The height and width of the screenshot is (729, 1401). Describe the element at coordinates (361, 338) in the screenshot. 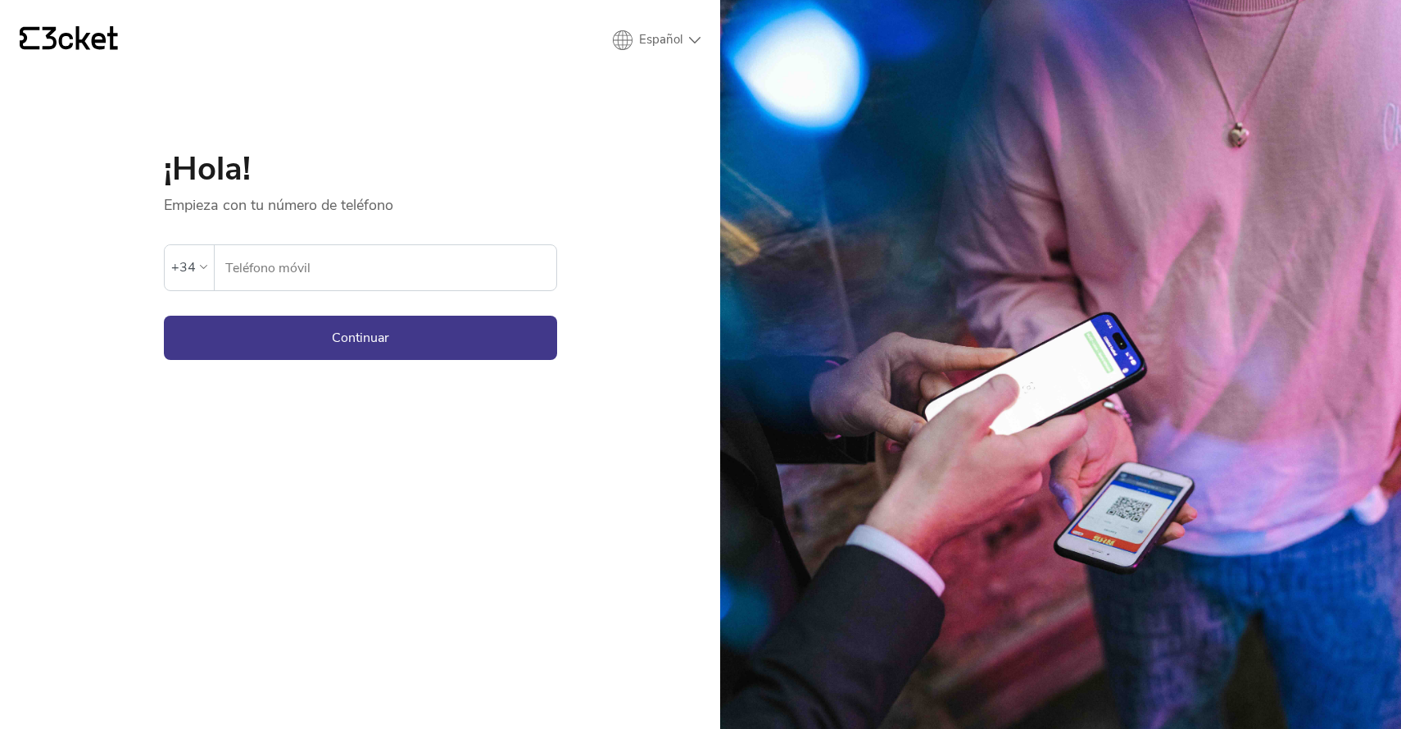

I see `button: Continuar` at that location.